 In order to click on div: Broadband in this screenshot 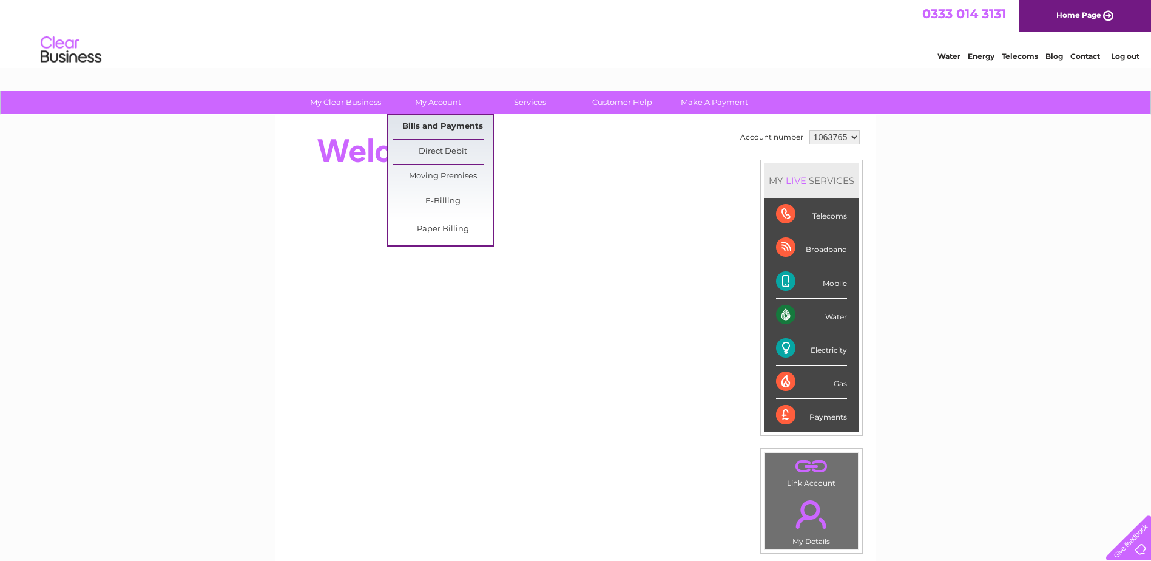, I will do `click(812, 248)`.